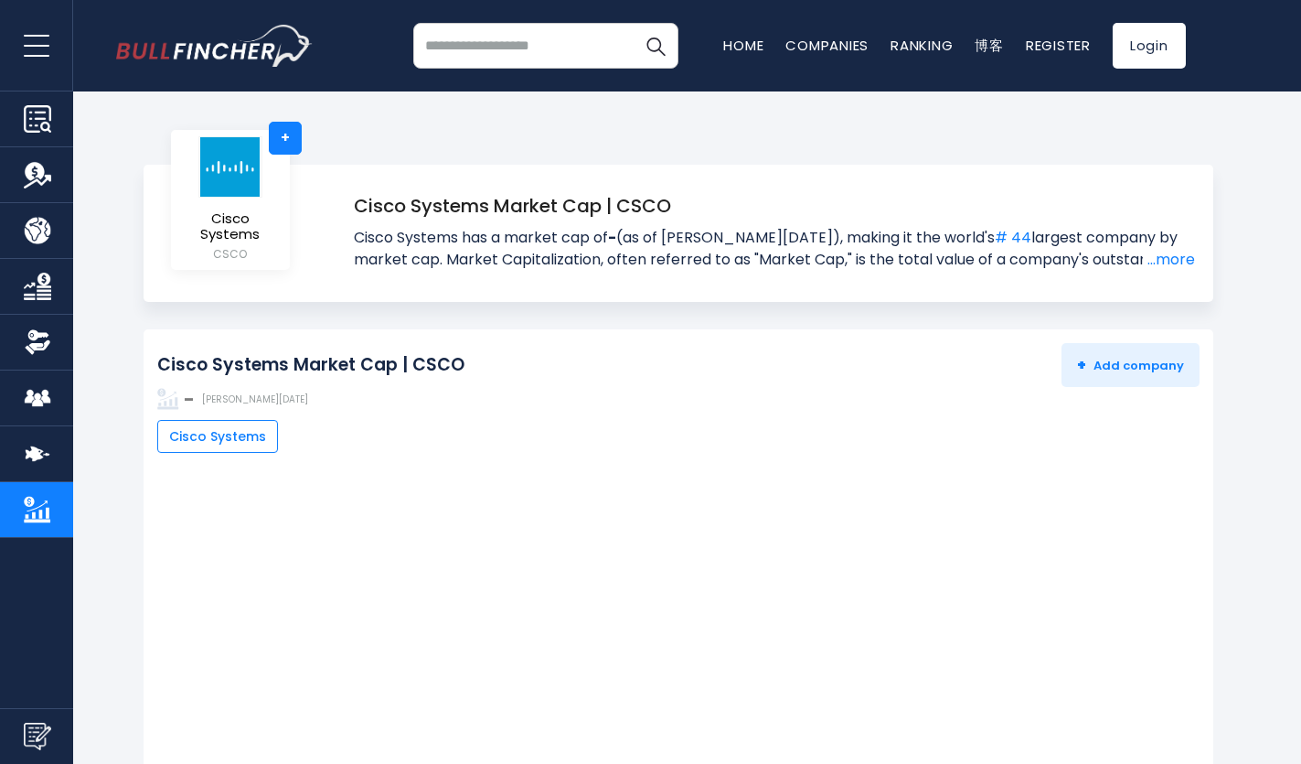 This screenshot has width=1301, height=764. I want to click on h1: Cisco Systems Market Cap | CSCO, so click(775, 206).